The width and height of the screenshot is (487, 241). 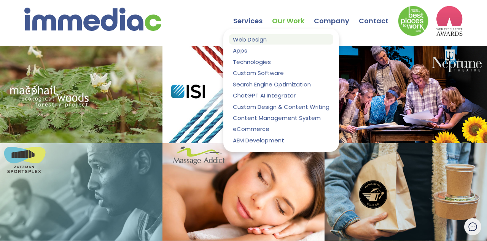 What do you see at coordinates (336, 15) in the screenshot?
I see `a: Company` at bounding box center [336, 15].